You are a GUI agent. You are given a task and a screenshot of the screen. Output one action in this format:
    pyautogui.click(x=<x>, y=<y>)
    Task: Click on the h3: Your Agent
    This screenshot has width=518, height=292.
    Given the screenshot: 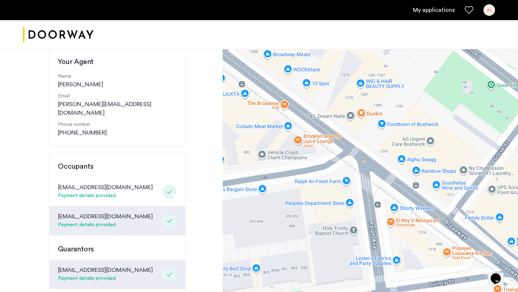 What is the action you would take?
    pyautogui.click(x=117, y=62)
    